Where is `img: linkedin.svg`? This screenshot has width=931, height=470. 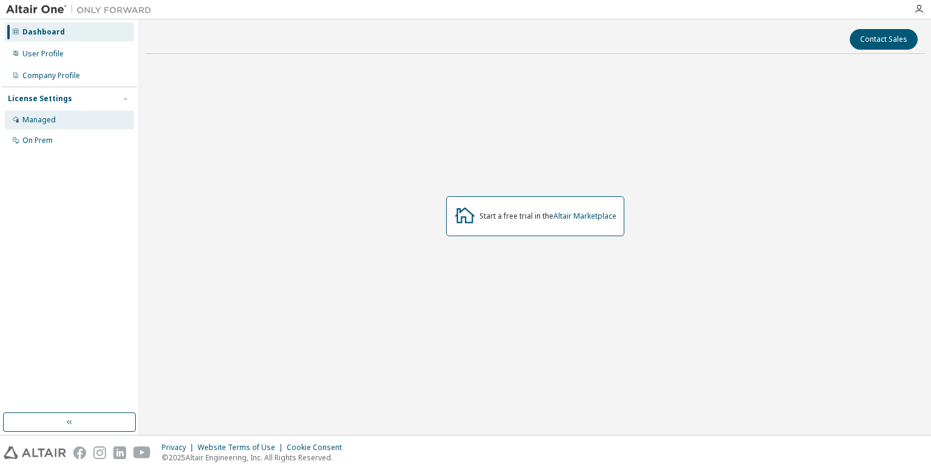
img: linkedin.svg is located at coordinates (119, 453).